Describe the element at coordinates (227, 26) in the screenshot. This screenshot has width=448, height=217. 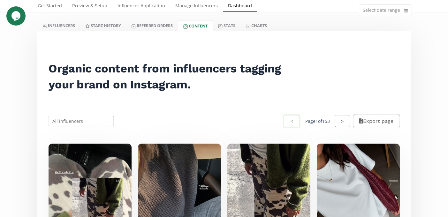
I see `a: Stats` at that location.